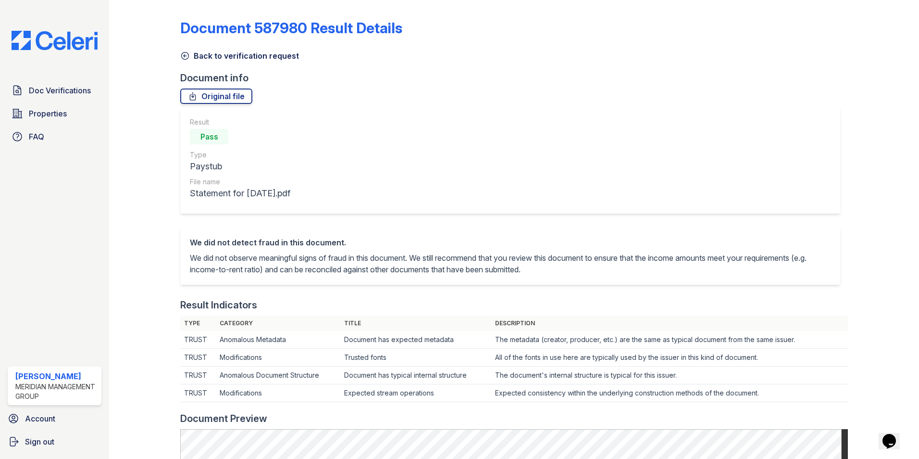  I want to click on a: Sign out, so click(54, 441).